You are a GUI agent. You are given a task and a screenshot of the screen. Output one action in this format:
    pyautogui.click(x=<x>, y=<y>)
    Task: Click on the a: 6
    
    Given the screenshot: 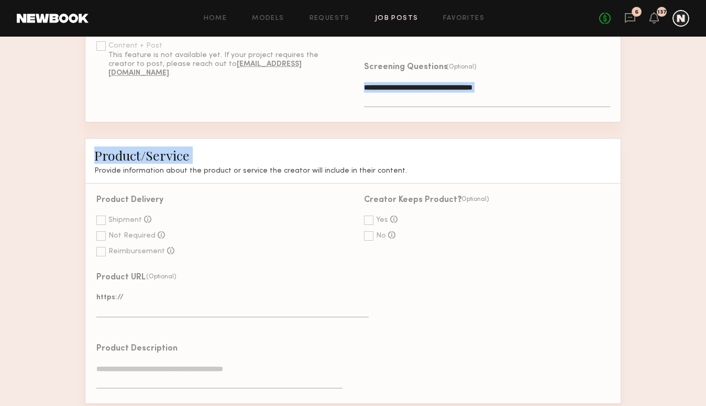 What is the action you would take?
    pyautogui.click(x=630, y=18)
    